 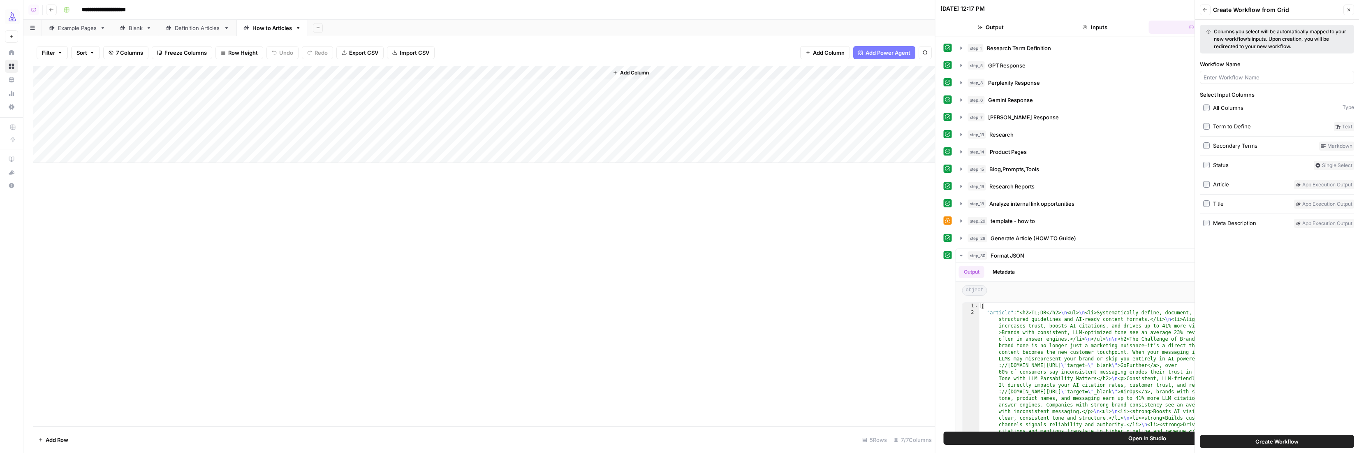 What do you see at coordinates (1206, 184) in the screenshot?
I see `input: Article` at bounding box center [1206, 184].